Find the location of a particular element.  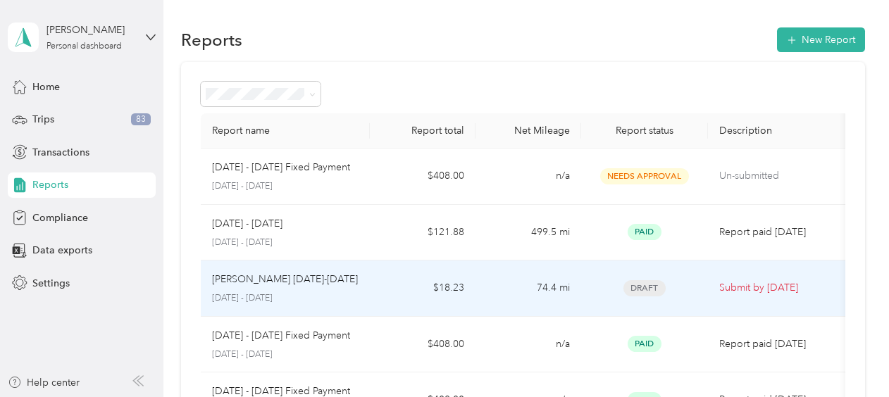

span: Transactions is located at coordinates (61, 152).